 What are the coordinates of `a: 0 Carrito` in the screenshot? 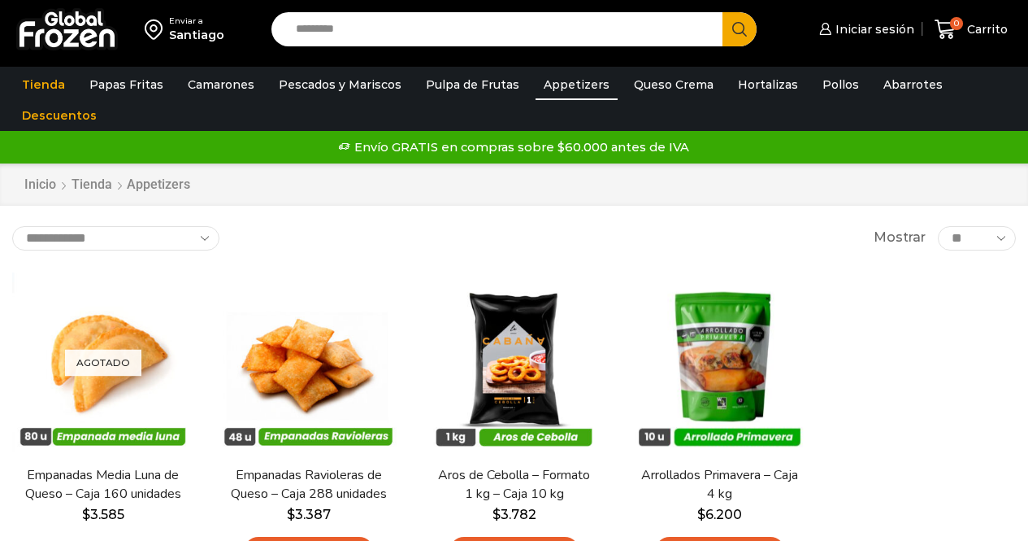 It's located at (972, 29).